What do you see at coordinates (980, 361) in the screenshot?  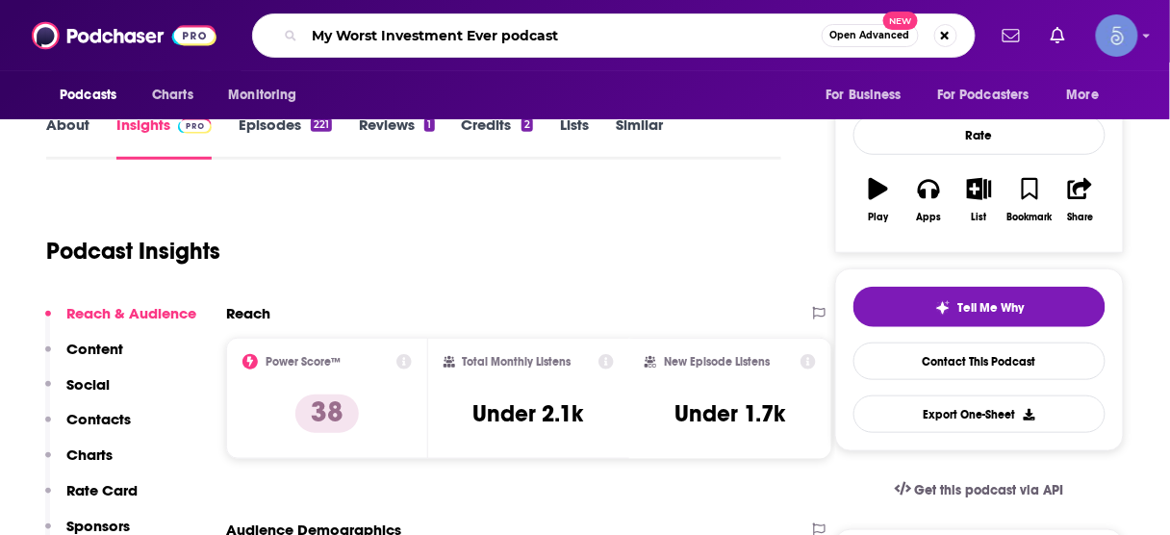 I see `a: Contact This Podcast` at bounding box center [980, 361].